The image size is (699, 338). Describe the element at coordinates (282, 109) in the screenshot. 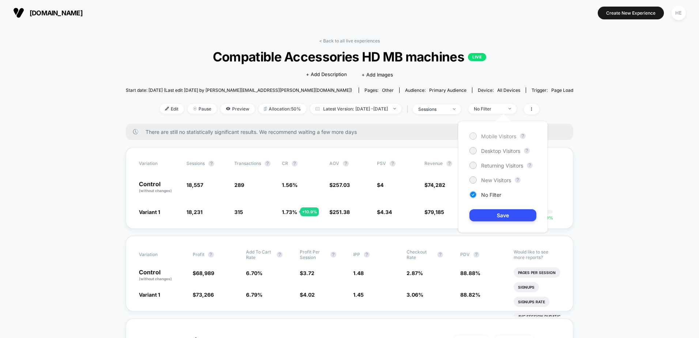

I see `span: Allocation: 50%` at that location.